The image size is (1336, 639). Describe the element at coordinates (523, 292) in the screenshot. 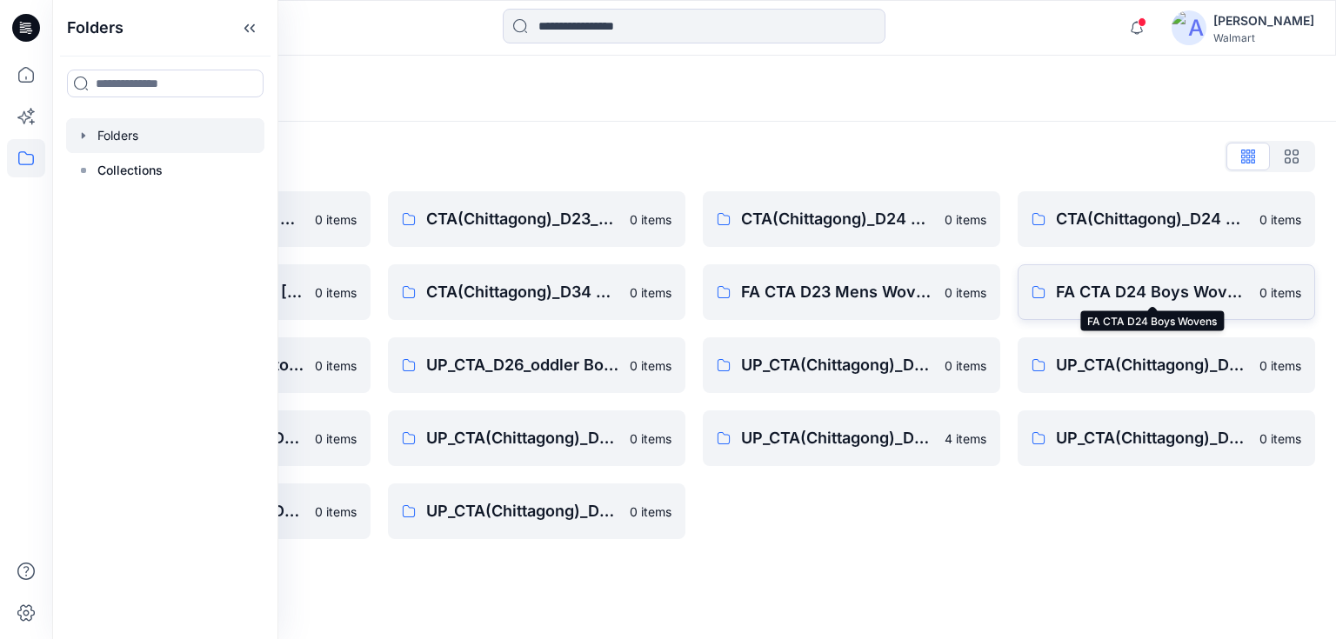

I see `p: CTA(Chittagong)_D34 Plus Bottoms` at that location.